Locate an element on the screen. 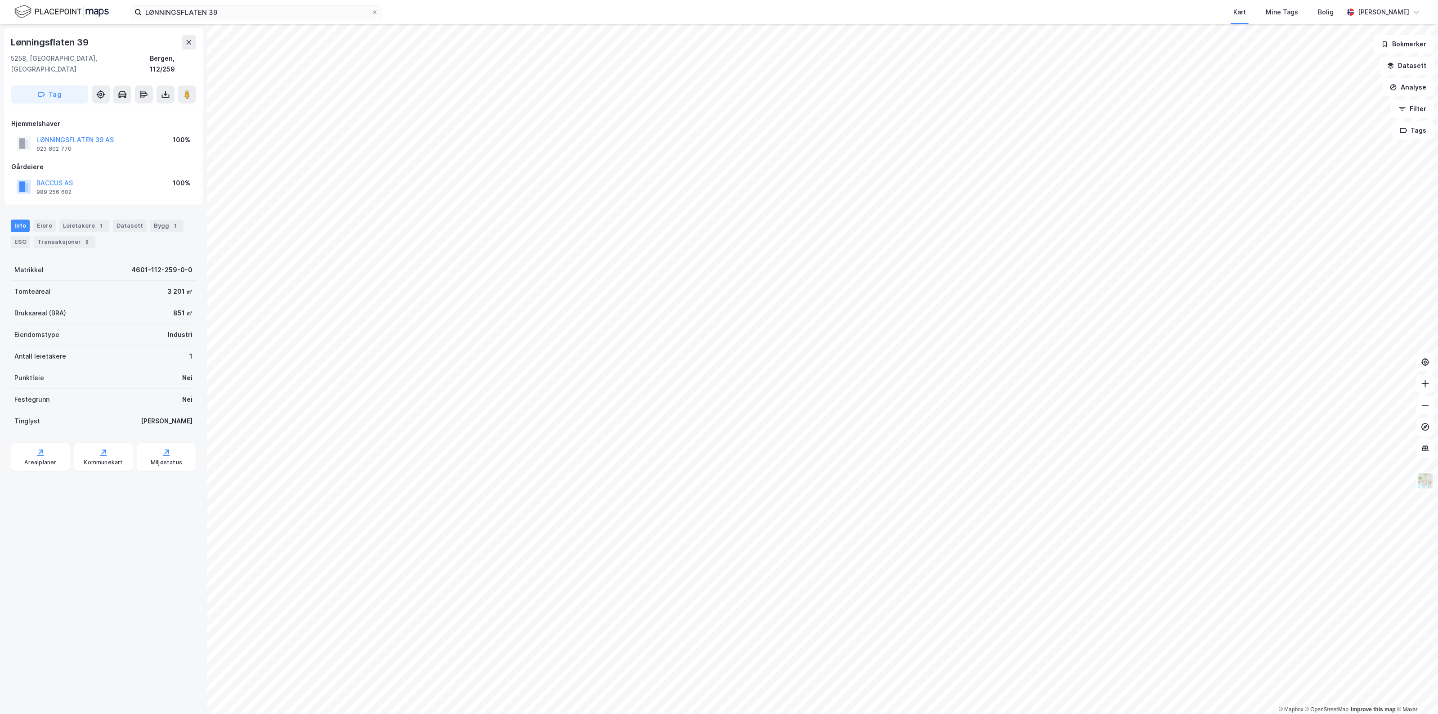 This screenshot has height=714, width=1438. div: Tinglyst is located at coordinates (27, 421).